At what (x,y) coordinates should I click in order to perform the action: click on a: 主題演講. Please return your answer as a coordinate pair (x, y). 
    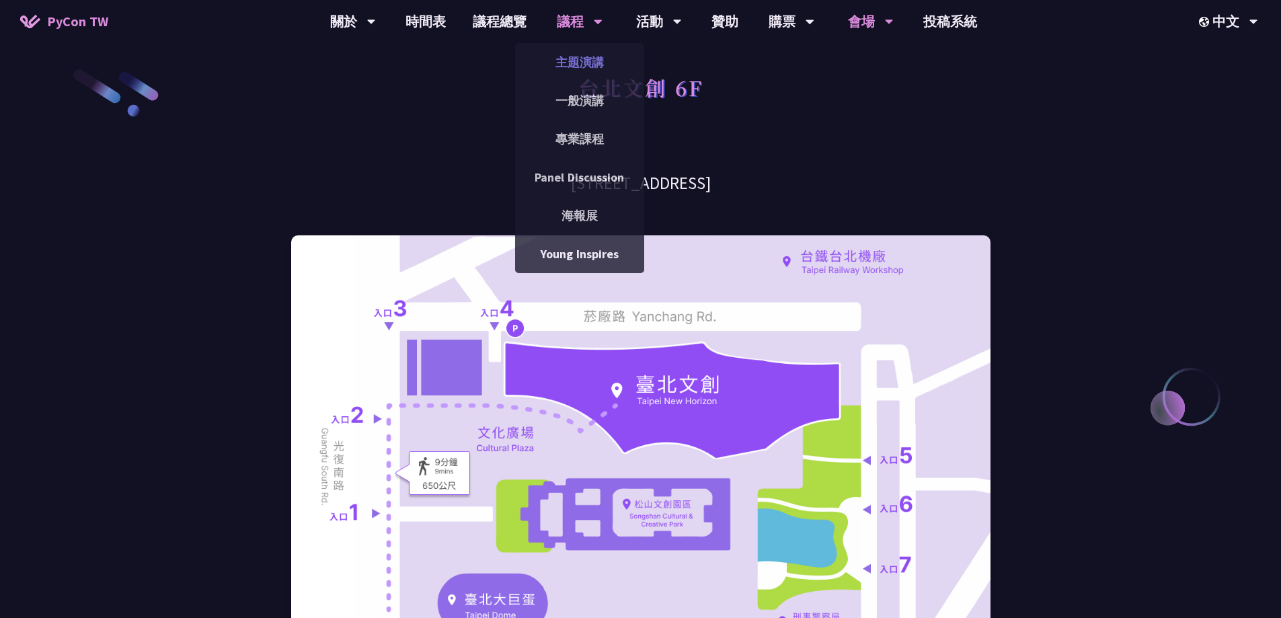
    Looking at the image, I should click on (580, 62).